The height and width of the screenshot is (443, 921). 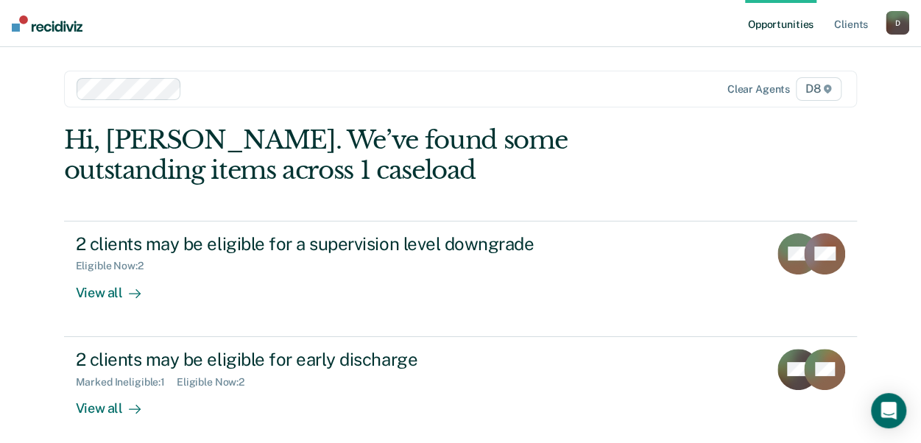 I want to click on div: 2 clients may be eligible for a supervision level downgrade, so click(x=334, y=244).